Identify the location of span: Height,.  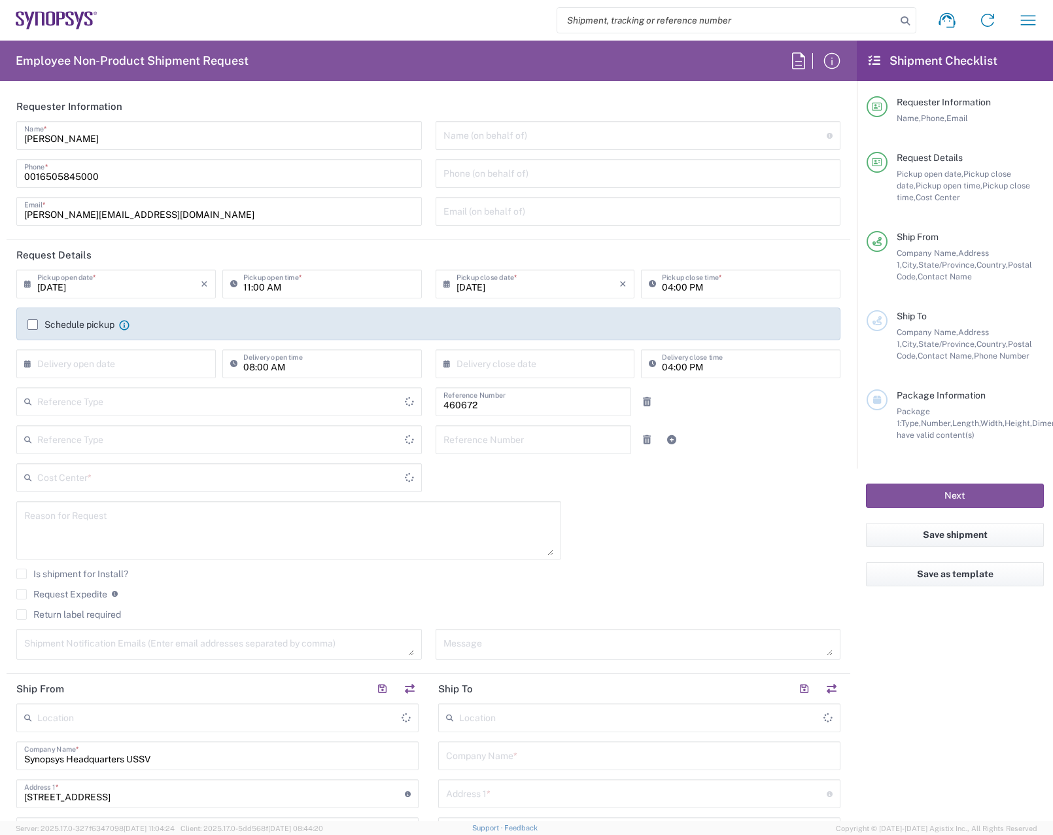
(1019, 423).